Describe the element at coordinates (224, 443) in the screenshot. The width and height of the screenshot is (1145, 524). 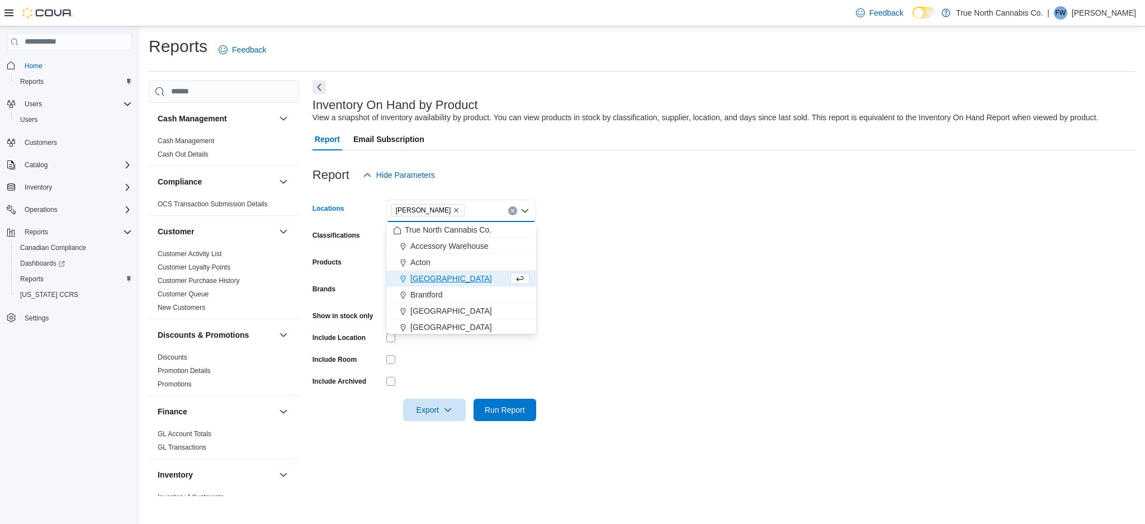
I see `div: Finance` at that location.